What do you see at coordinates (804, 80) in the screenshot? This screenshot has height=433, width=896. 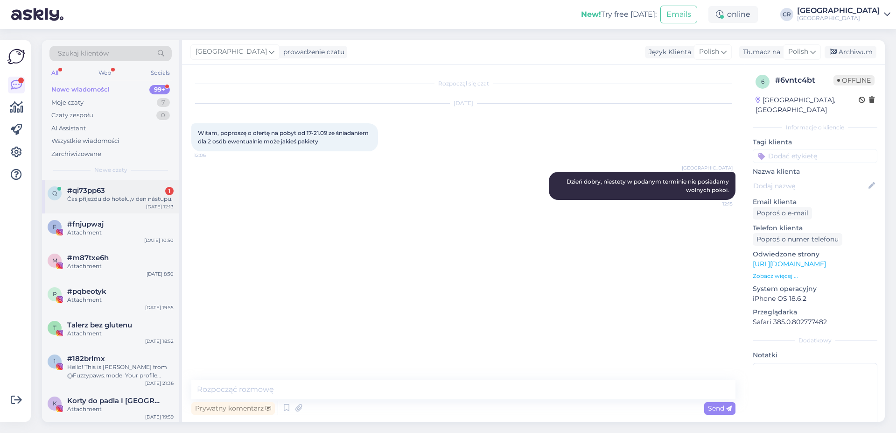 I see `div: # 6vntc4bt` at bounding box center [804, 80].